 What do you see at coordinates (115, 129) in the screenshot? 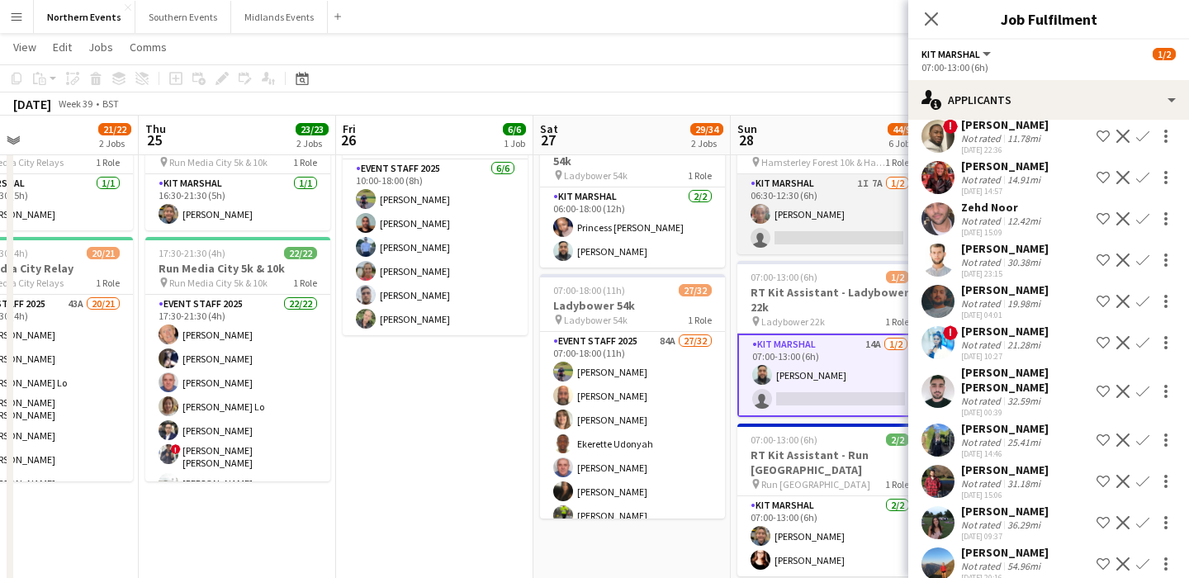
I see `span: 21/22` at bounding box center [115, 129].